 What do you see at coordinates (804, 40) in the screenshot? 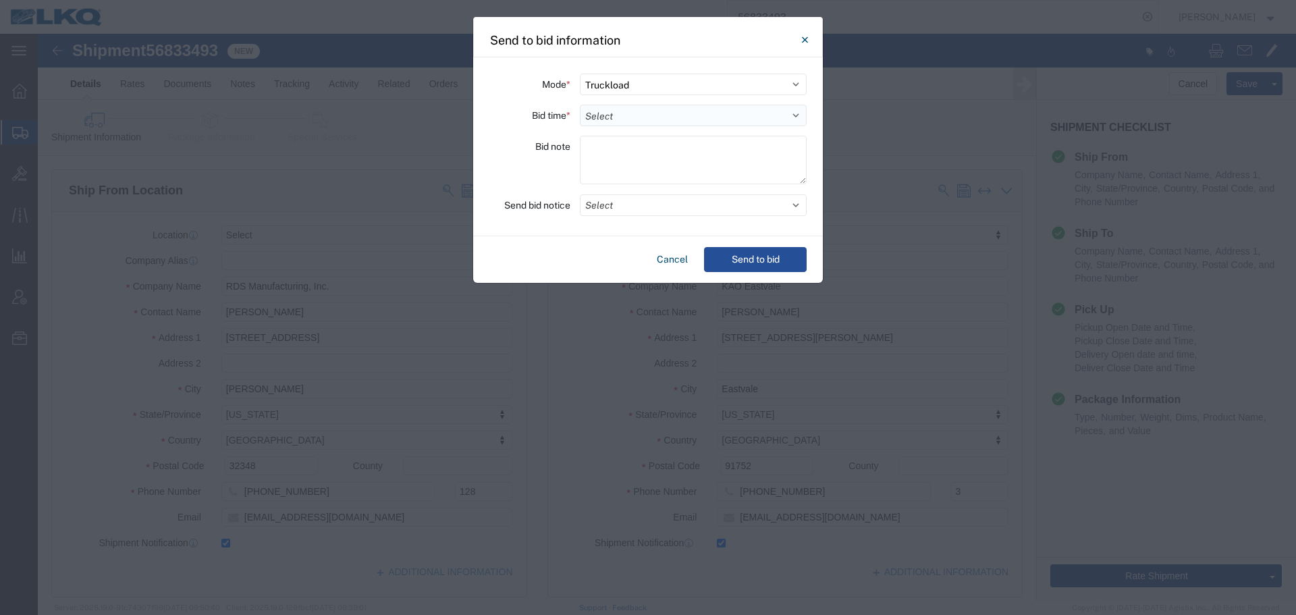
I see `button: Close` at bounding box center [804, 40].